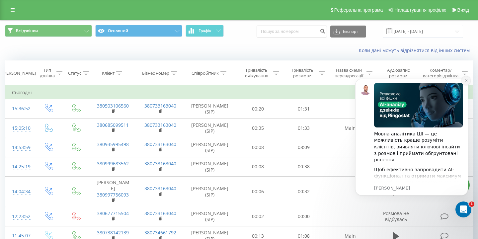 This screenshot has width=478, height=239. Describe the element at coordinates (257, 73) in the screenshot. I see `div: Тривалість очікування` at that location.